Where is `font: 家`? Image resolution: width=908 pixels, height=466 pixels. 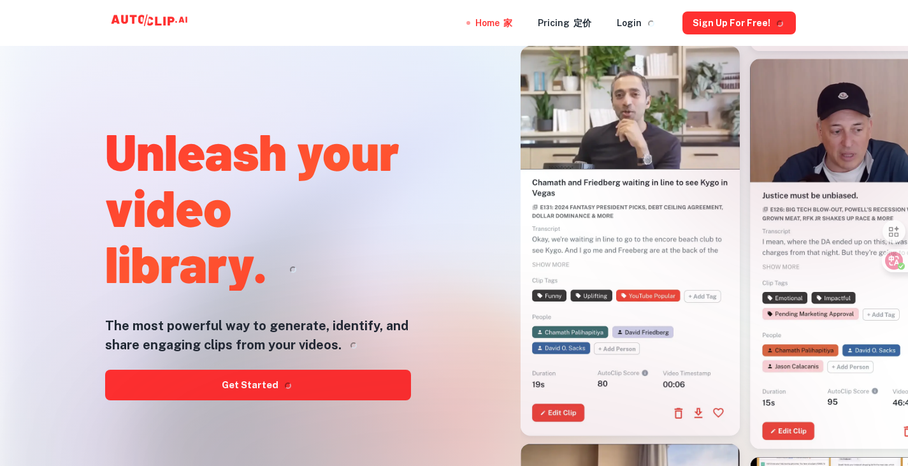
font: 家 is located at coordinates (508, 23).